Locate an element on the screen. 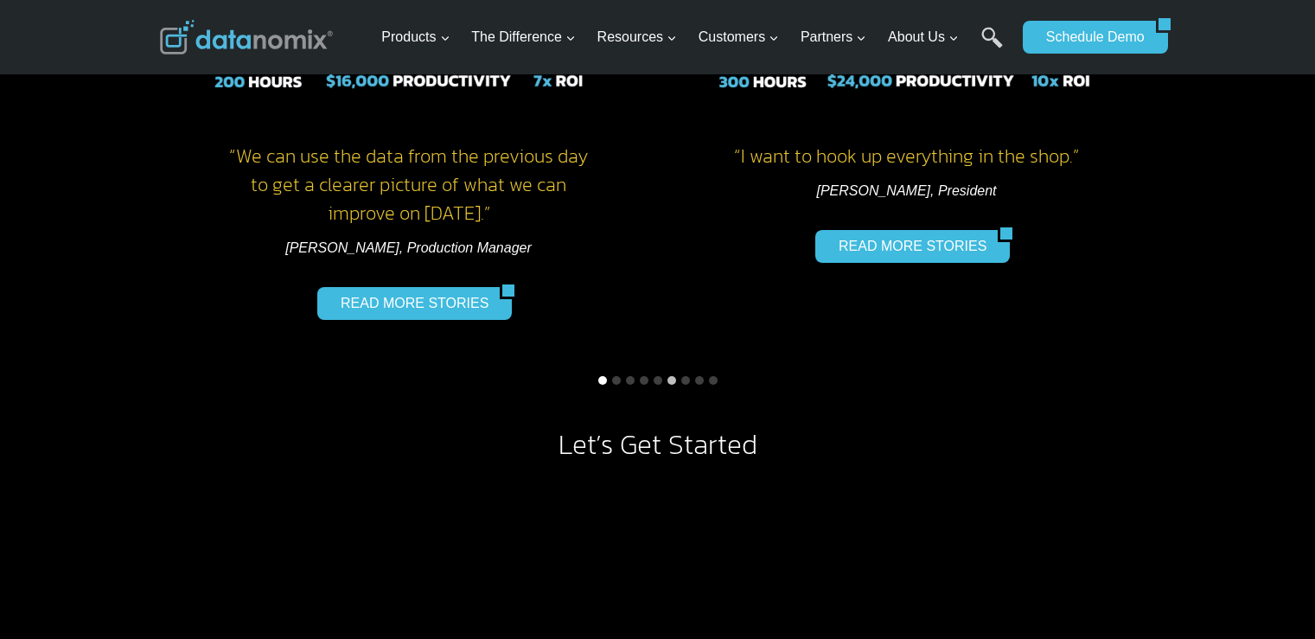  button: Go to slide 5 is located at coordinates (658, 380).